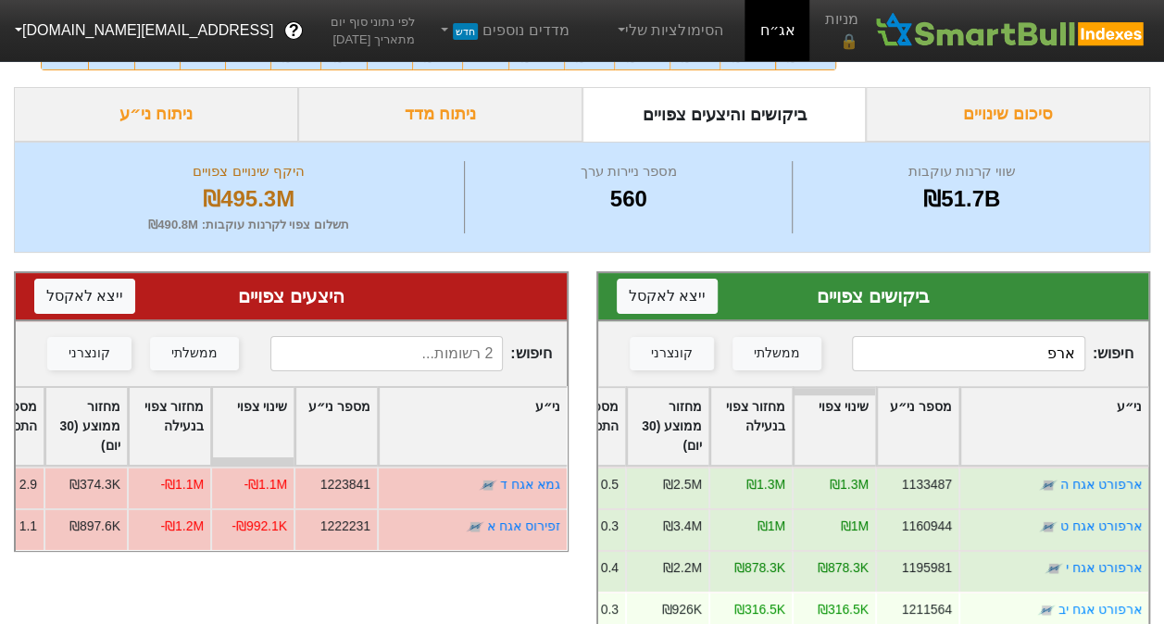 The image size is (1164, 624). What do you see at coordinates (465, 31) in the screenshot?
I see `span: חדש` at bounding box center [465, 31].